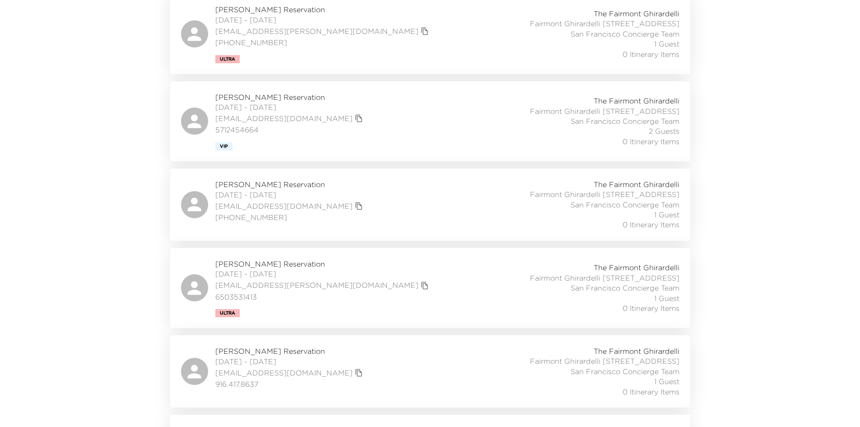 Image resolution: width=860 pixels, height=427 pixels. I want to click on span: 5712454664, so click(290, 130).